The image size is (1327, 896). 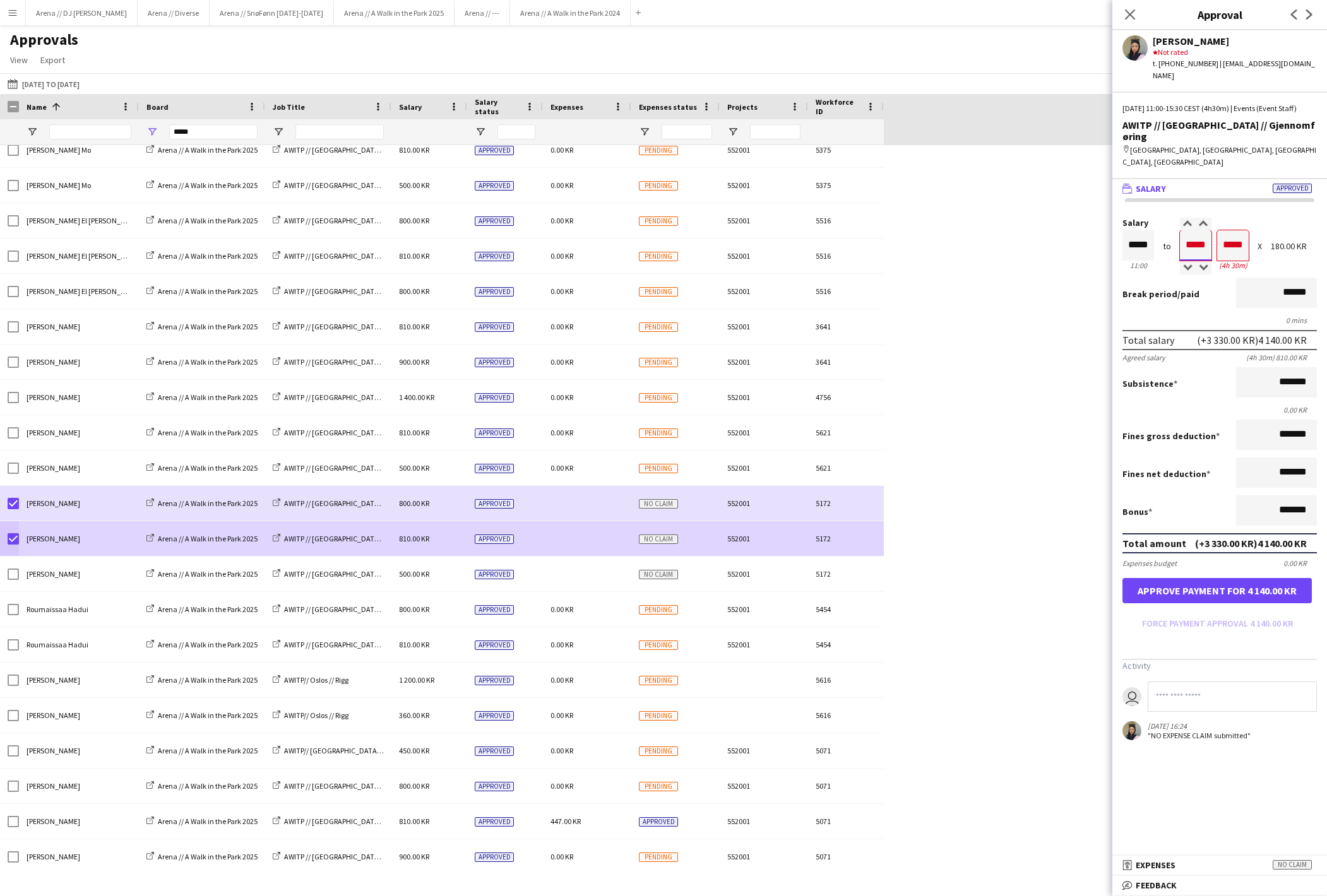 I want to click on span: Board, so click(x=157, y=107).